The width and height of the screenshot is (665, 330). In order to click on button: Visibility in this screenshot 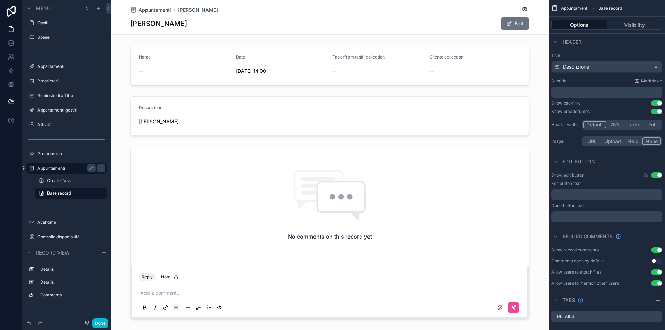, I will do `click(635, 25)`.